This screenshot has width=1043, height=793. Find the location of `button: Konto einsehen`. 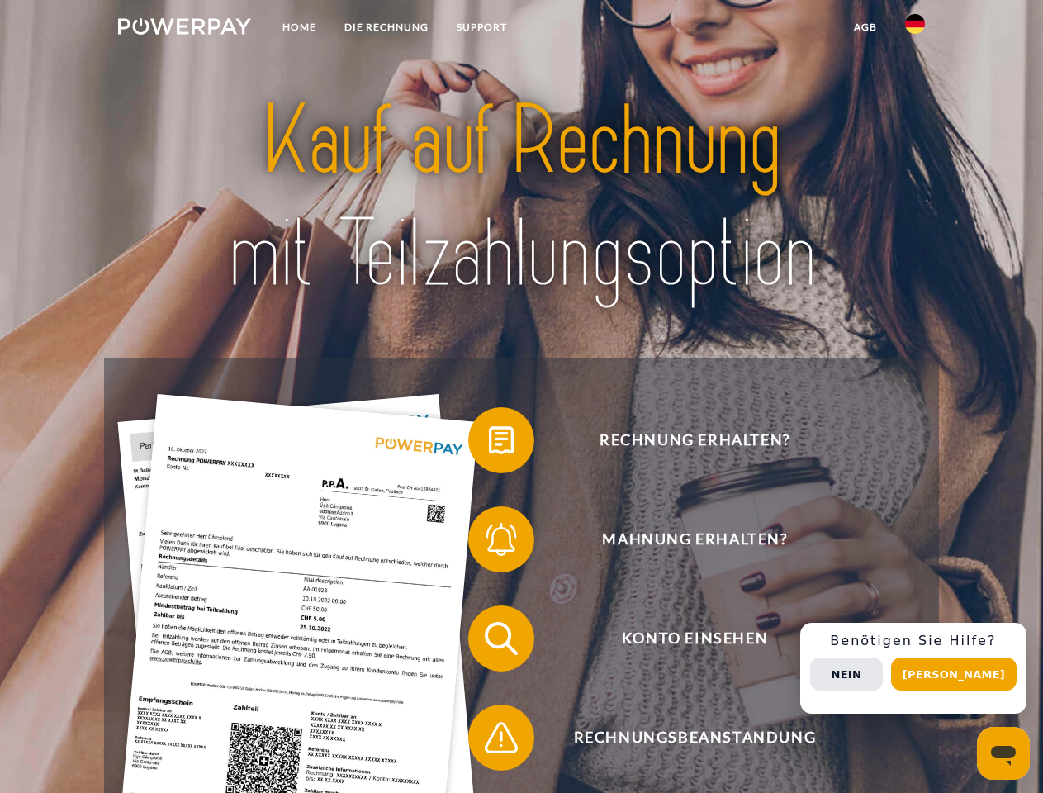

button: Konto einsehen is located at coordinates (683, 638).